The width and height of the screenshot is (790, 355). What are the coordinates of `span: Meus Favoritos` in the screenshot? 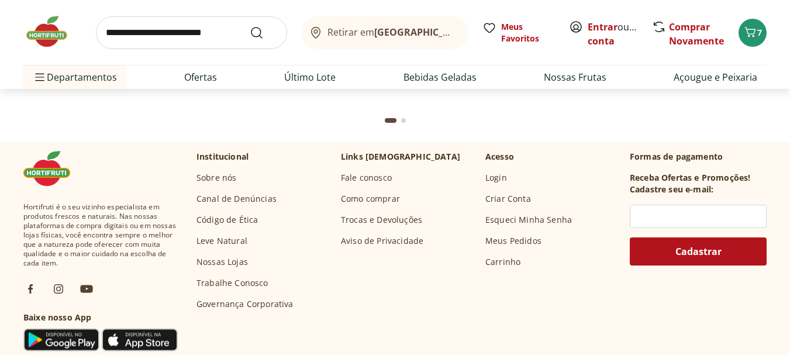 It's located at (528, 33).